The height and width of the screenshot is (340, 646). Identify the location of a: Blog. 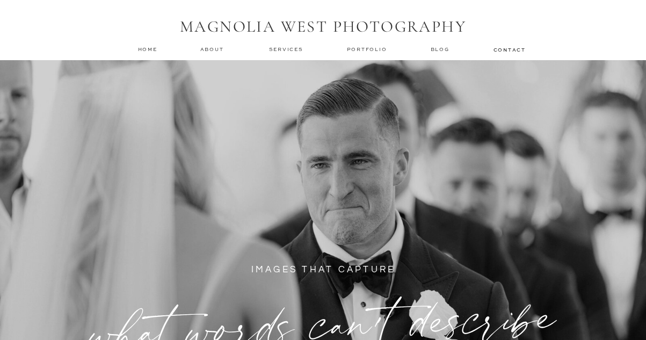
(442, 49).